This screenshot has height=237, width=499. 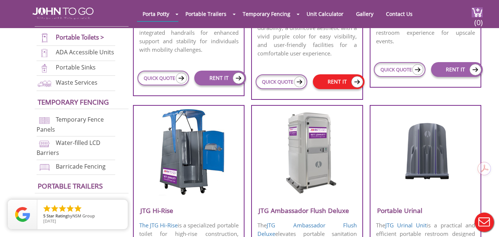 What do you see at coordinates (44, 53) in the screenshot?
I see `img: ADA-units-new.png` at bounding box center [44, 53].